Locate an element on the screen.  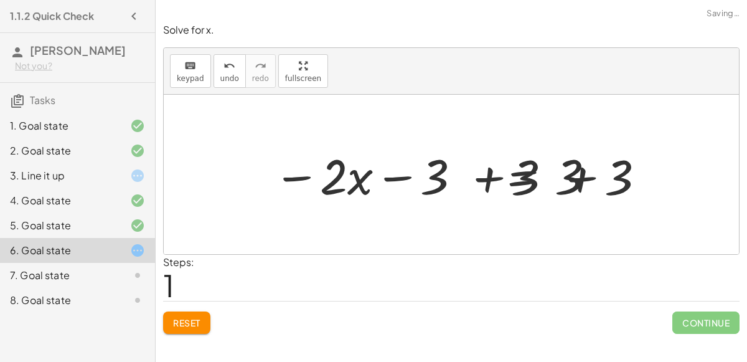
button: undoundo is located at coordinates (230, 71).